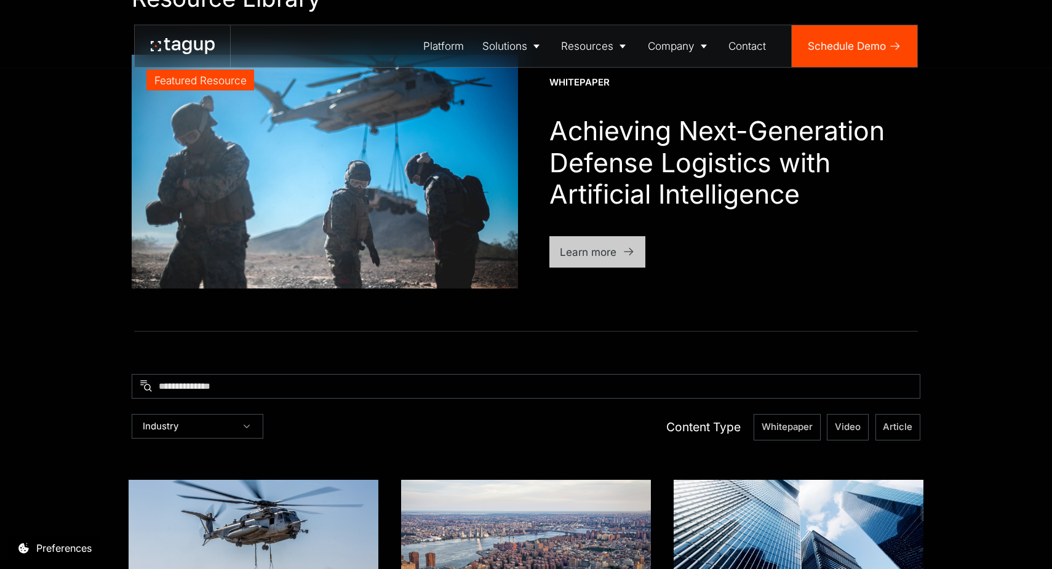  I want to click on div: Learn more, so click(588, 252).